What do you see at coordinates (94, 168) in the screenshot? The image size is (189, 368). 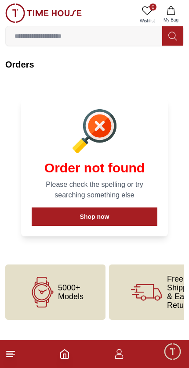 I see `h1: Order not found` at bounding box center [94, 168].